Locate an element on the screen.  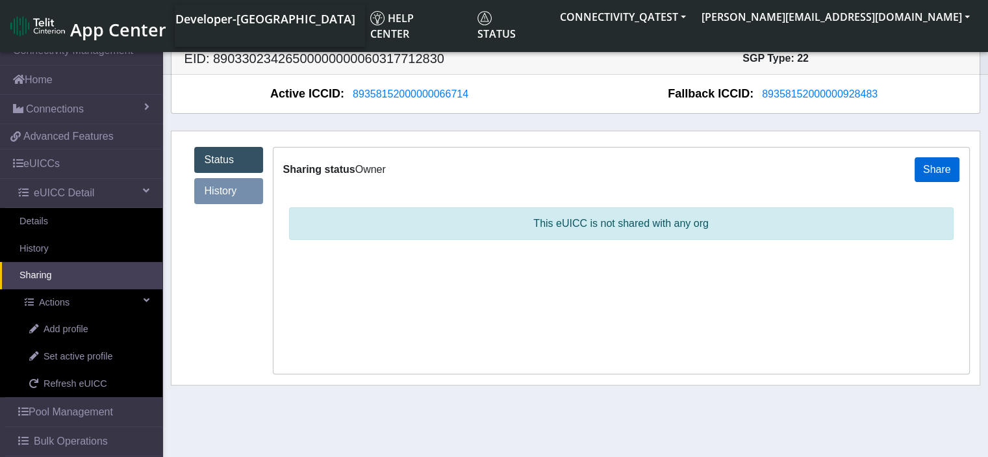
a: Actions is located at coordinates (84, 303).